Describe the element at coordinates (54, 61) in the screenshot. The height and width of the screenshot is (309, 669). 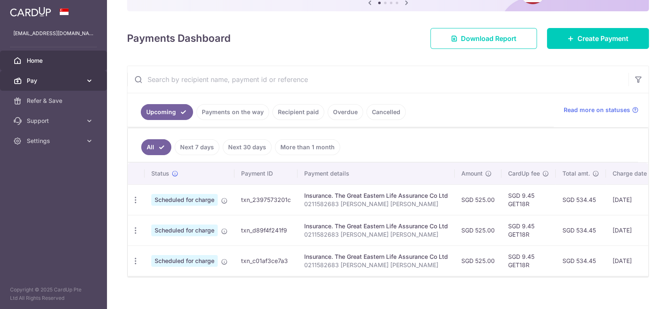
I see `span: Home` at that location.